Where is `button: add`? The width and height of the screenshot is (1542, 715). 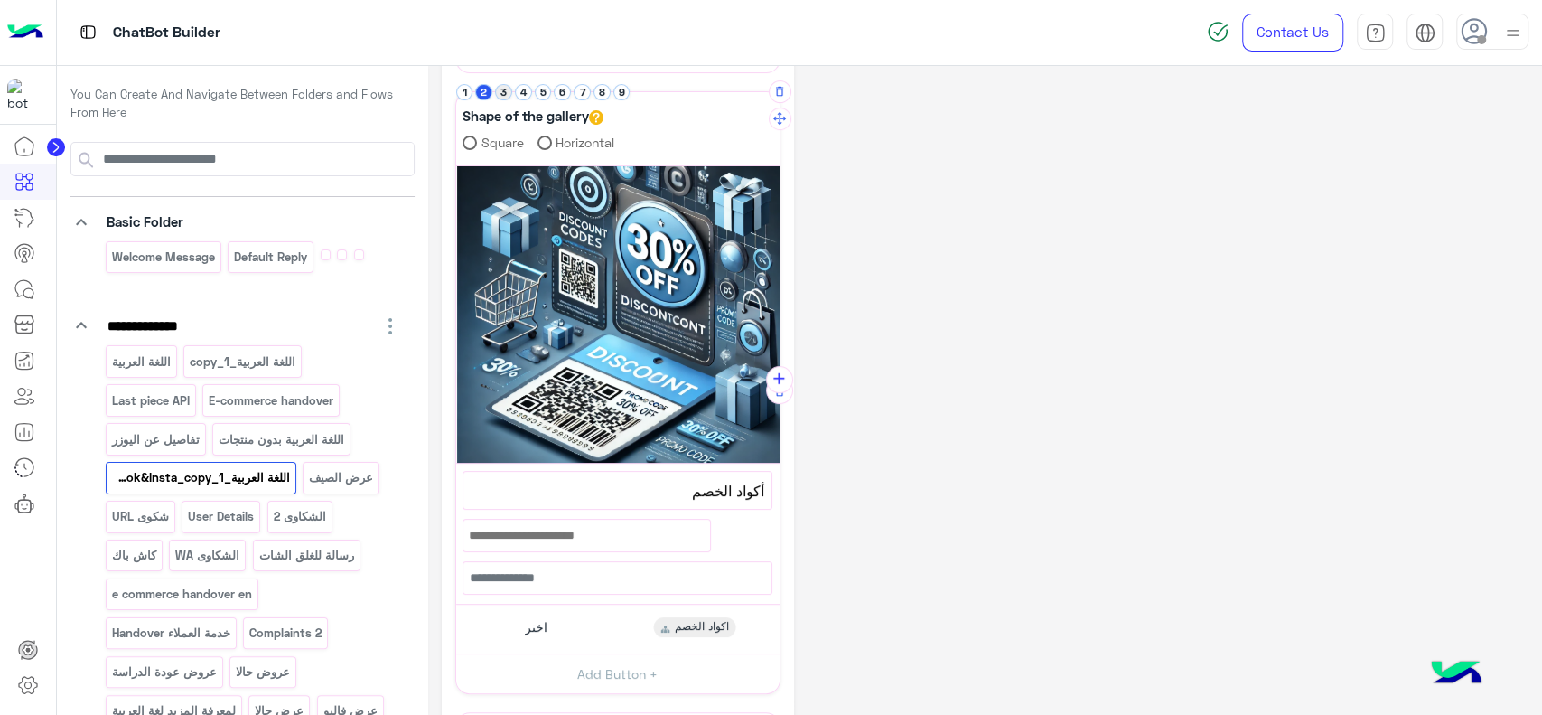
button: add is located at coordinates (780, 379).